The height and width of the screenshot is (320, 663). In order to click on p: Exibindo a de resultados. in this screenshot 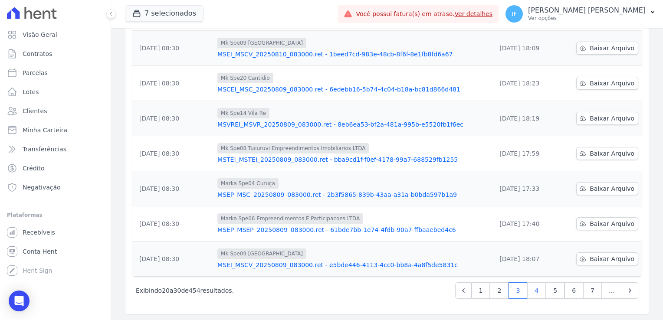, I will do `click(185, 291)`.